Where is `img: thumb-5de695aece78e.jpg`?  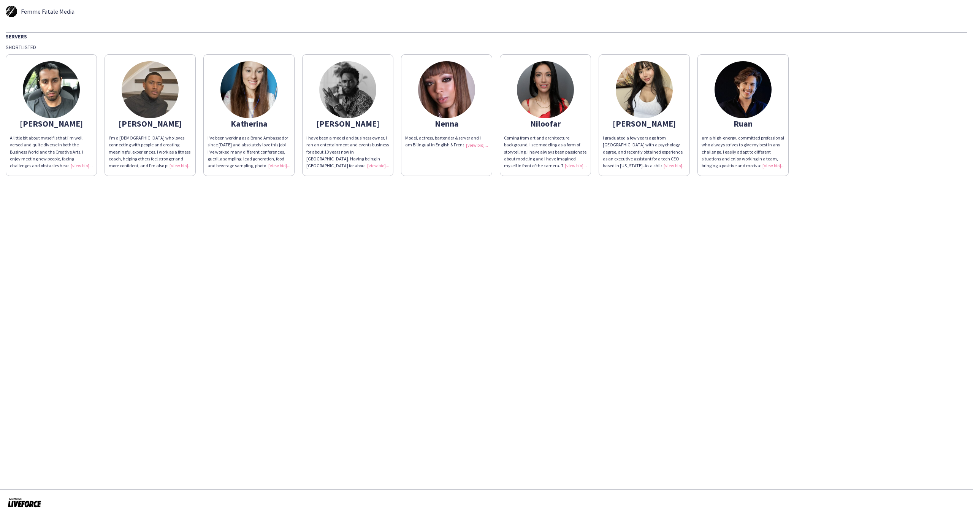 img: thumb-5de695aece78e.jpg is located at coordinates (446, 90).